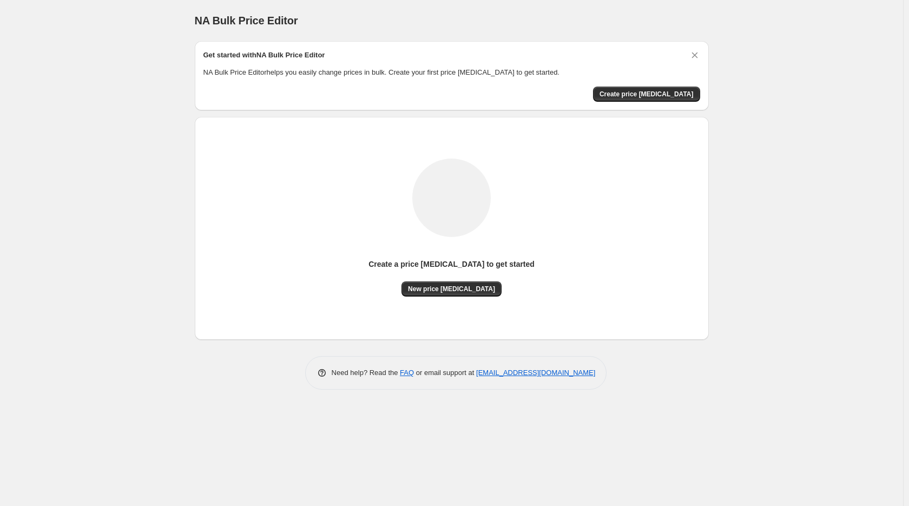 Image resolution: width=909 pixels, height=506 pixels. I want to click on h2: Get started with NA Bulk Price Editor, so click(264, 55).